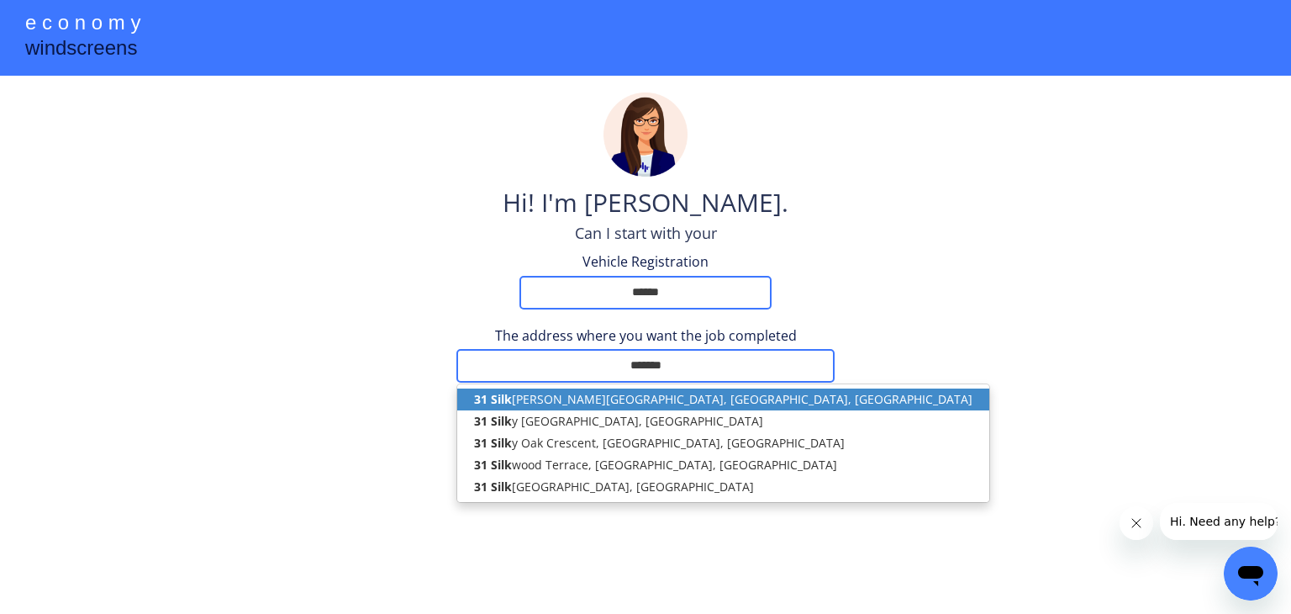  I want to click on img: madeline.png, so click(646, 135).